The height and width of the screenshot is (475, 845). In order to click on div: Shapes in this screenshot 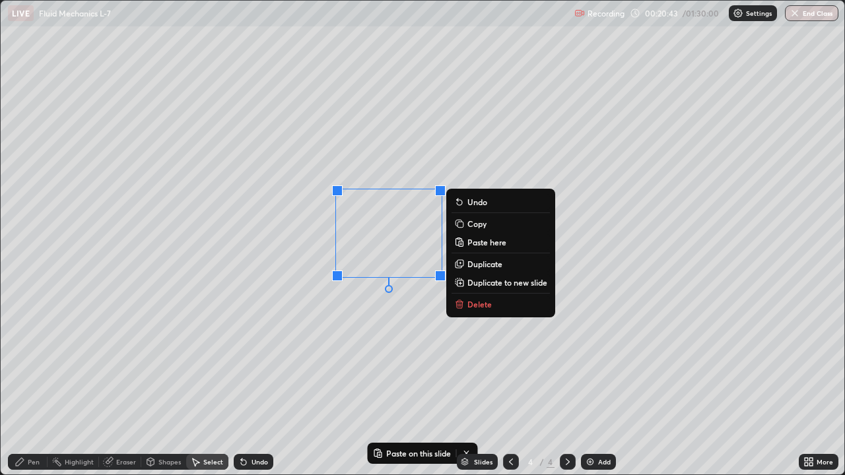, I will do `click(170, 462)`.